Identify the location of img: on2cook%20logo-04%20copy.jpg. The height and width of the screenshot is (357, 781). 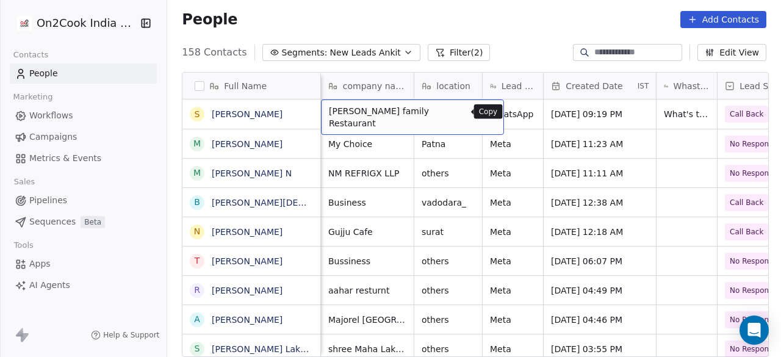
(24, 23).